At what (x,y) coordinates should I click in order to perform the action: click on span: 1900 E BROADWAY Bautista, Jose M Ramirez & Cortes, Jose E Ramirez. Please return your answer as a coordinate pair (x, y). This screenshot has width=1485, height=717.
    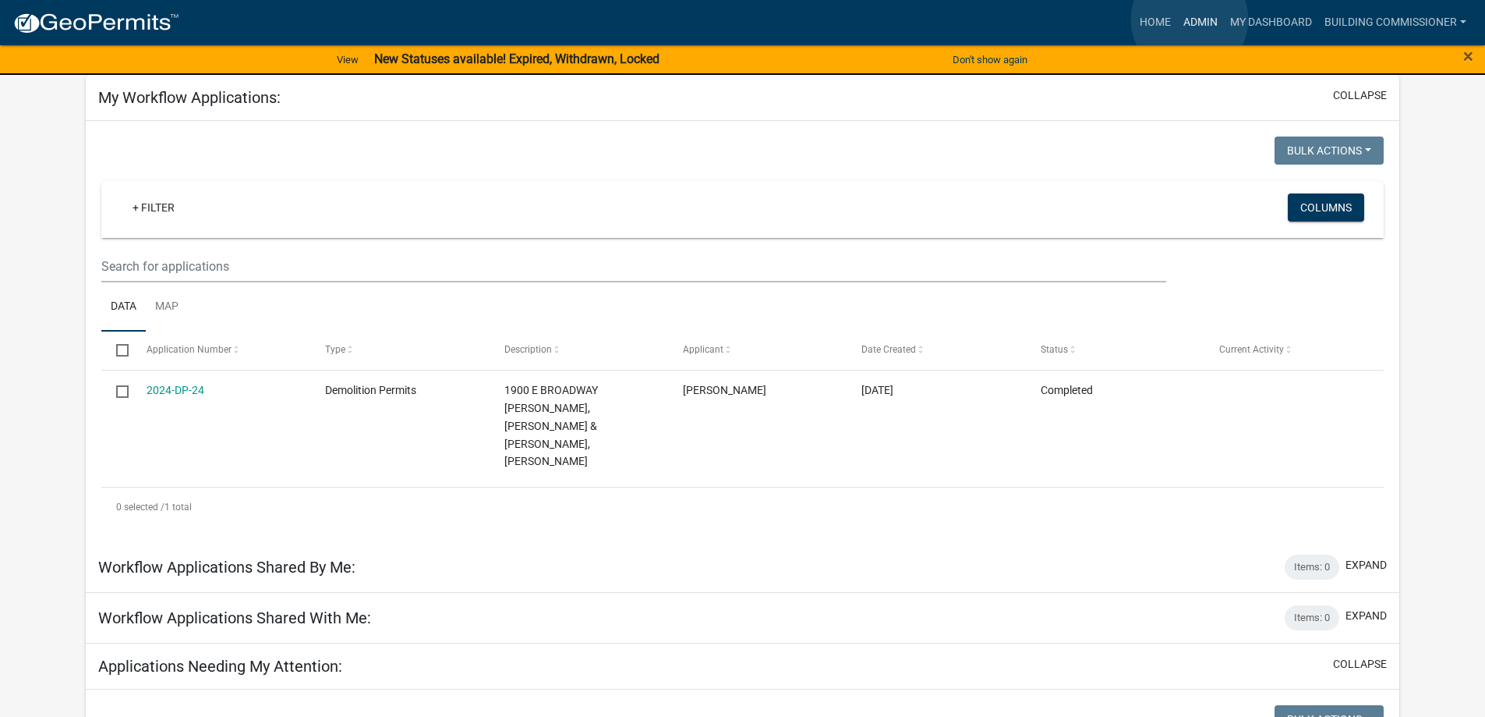
    Looking at the image, I should click on (551, 425).